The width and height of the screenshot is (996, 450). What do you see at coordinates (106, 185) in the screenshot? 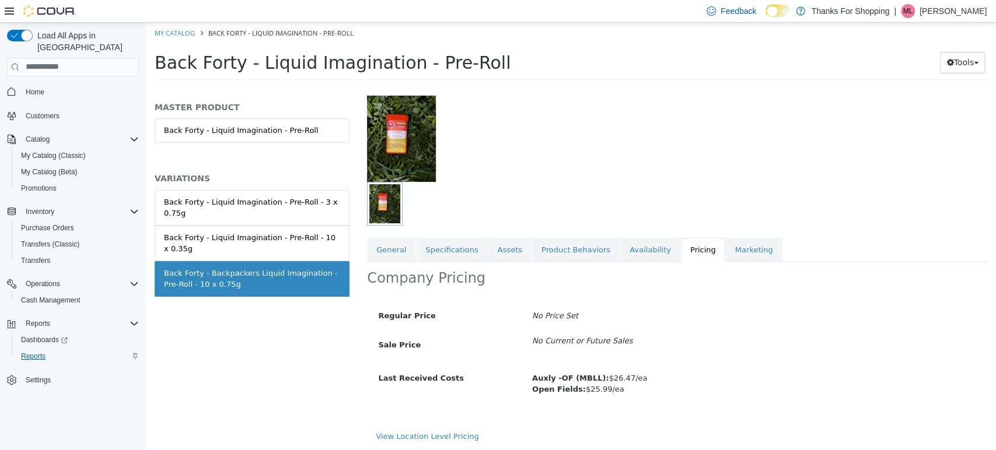
I see `div: Back Forty - Liquid Imagination - Pre-Roll - 3 x 0.75g` at bounding box center [106, 185].